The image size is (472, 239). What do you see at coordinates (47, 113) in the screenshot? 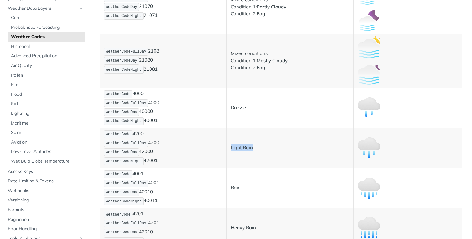
I see `a: Lightning` at bounding box center [47, 113].